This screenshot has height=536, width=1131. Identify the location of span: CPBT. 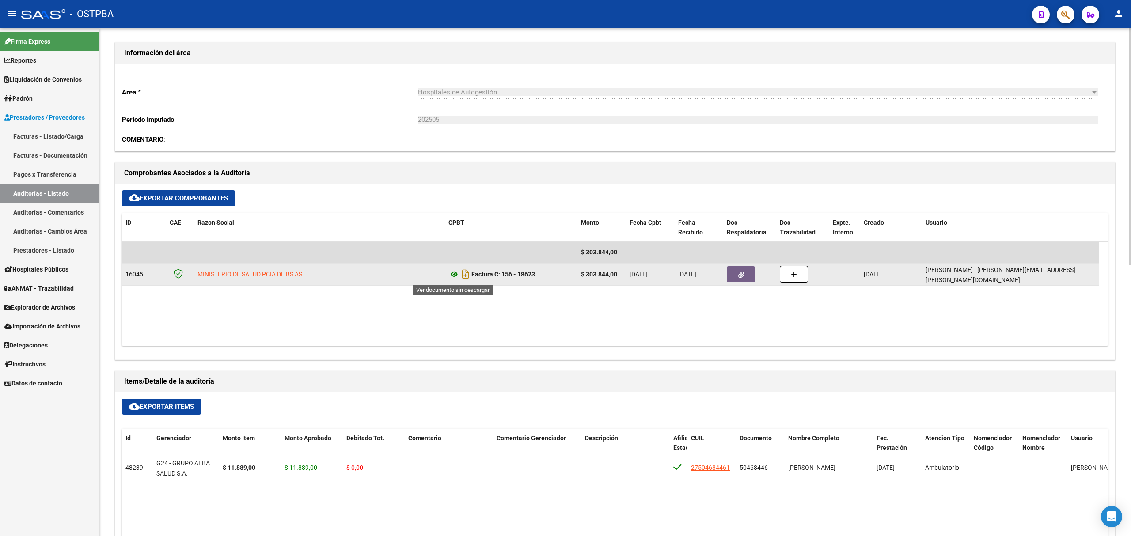
(456, 223).